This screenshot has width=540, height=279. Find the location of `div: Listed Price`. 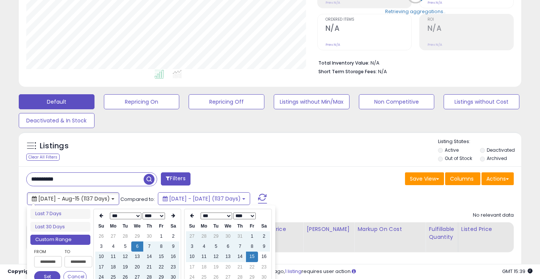

div: Listed Price is located at coordinates (494, 229).